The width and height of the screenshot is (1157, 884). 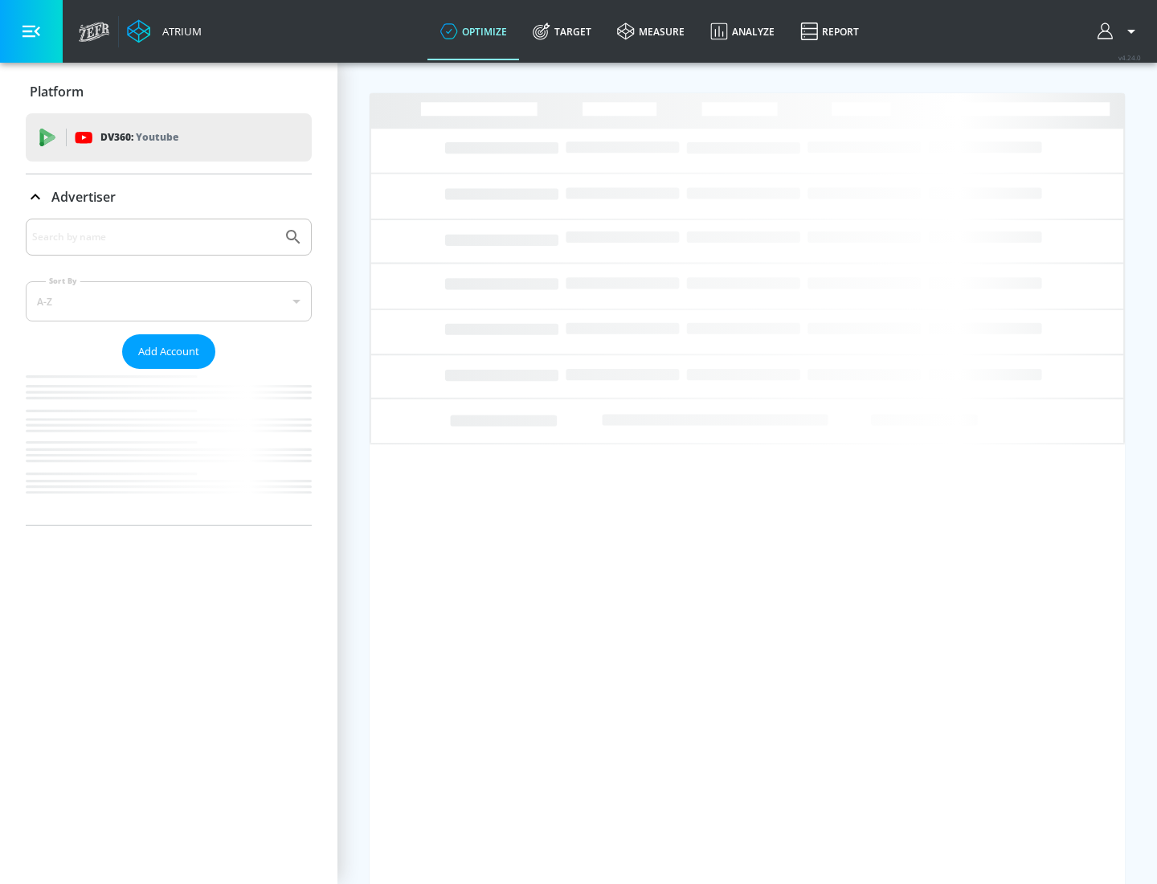 What do you see at coordinates (562, 31) in the screenshot?
I see `a: Target` at bounding box center [562, 31].